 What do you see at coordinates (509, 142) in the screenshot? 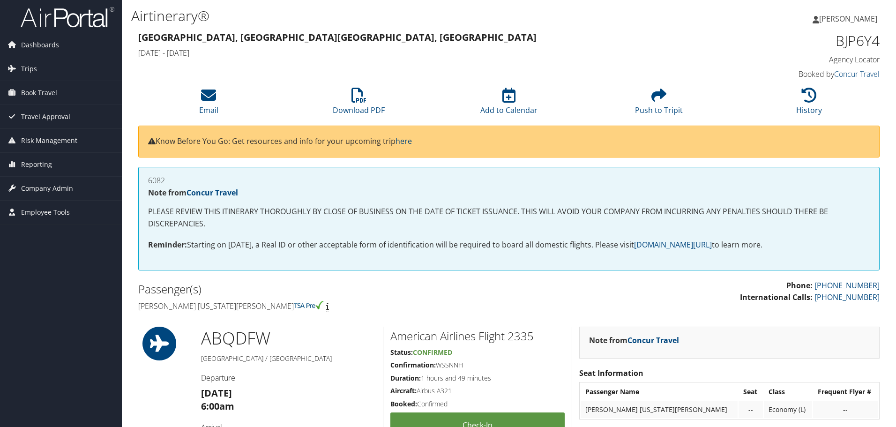
I see `p: Know Before You Go: Get resources and info for your upcoming trip` at bounding box center [509, 142].